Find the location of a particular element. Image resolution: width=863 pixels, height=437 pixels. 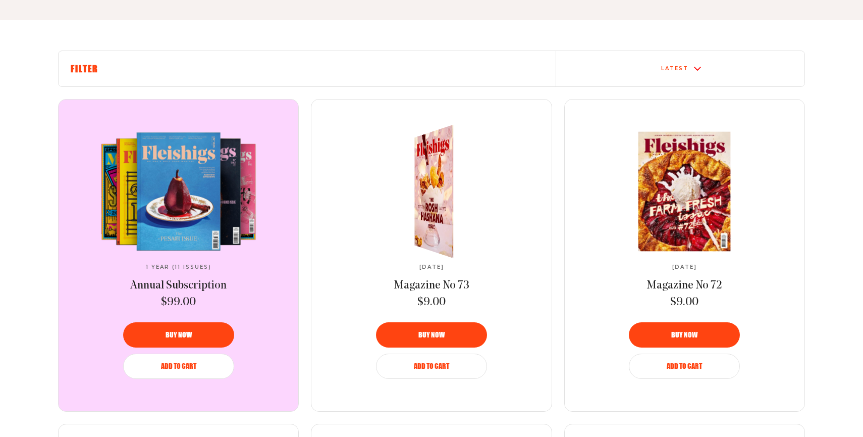

img: Magazine No 73 is located at coordinates (438, 191).